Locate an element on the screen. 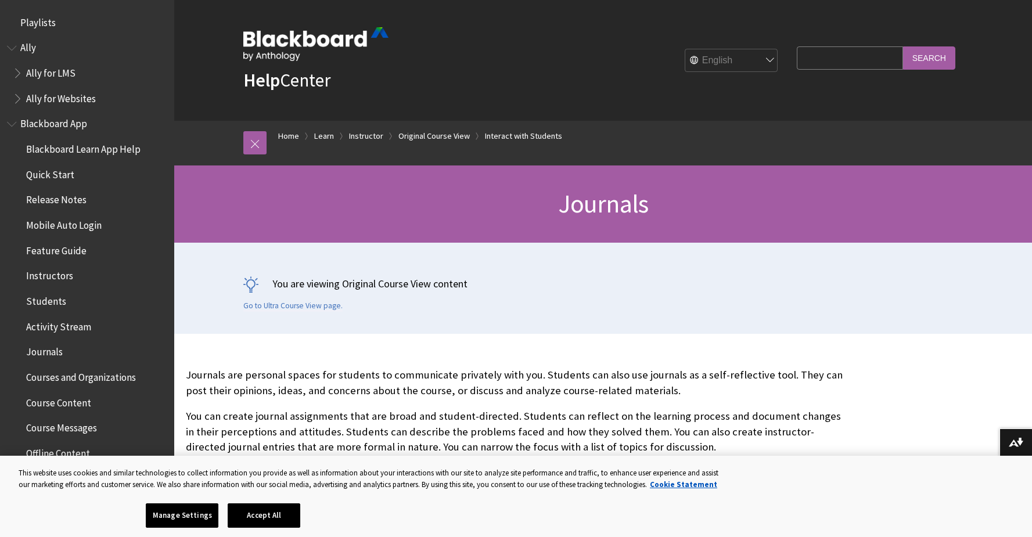 The width and height of the screenshot is (1032, 537). span: Mobile Auto Login is located at coordinates (64, 223).